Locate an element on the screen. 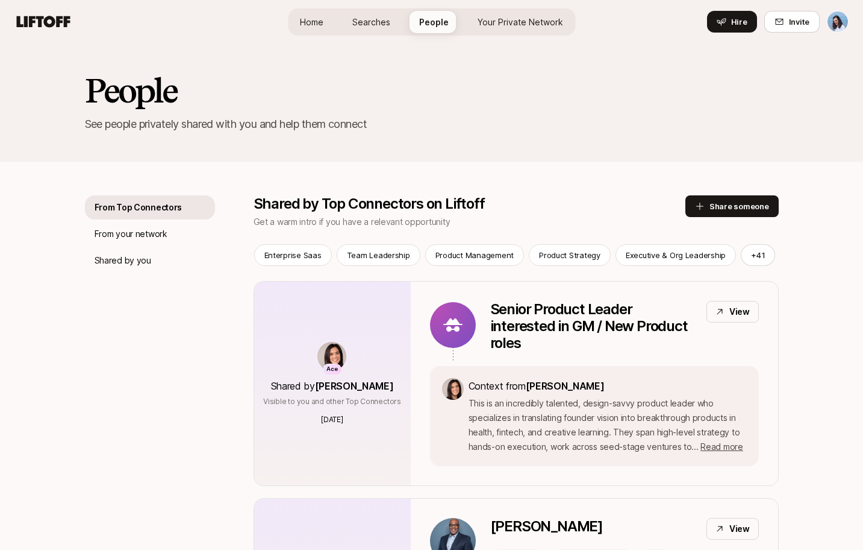  p: From Top Connectors is located at coordinates (139, 207).